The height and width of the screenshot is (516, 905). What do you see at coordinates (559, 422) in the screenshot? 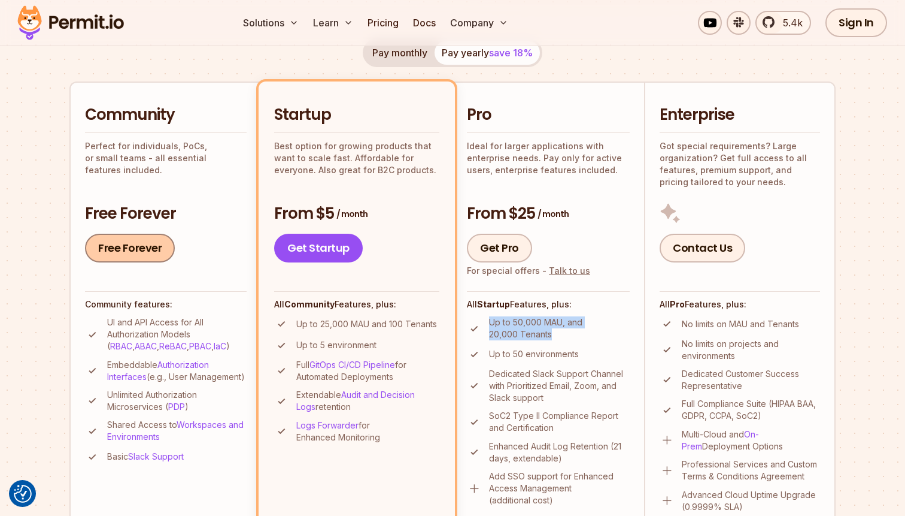
I see `p: SoC2 Type II Compliance Report and Certification` at bounding box center [559, 422].